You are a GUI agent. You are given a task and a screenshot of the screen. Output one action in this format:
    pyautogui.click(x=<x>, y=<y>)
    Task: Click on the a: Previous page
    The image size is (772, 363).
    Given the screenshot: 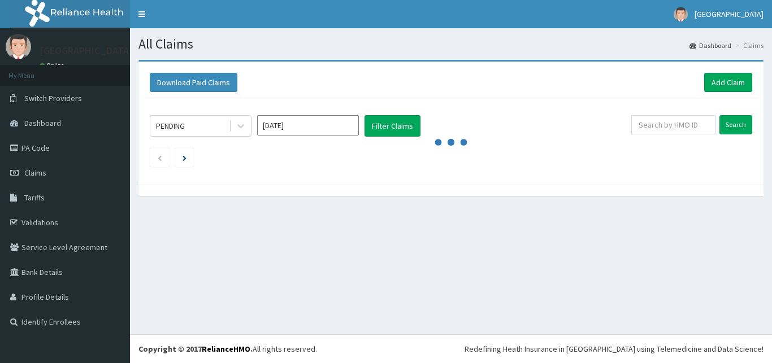 What is the action you would take?
    pyautogui.click(x=159, y=158)
    